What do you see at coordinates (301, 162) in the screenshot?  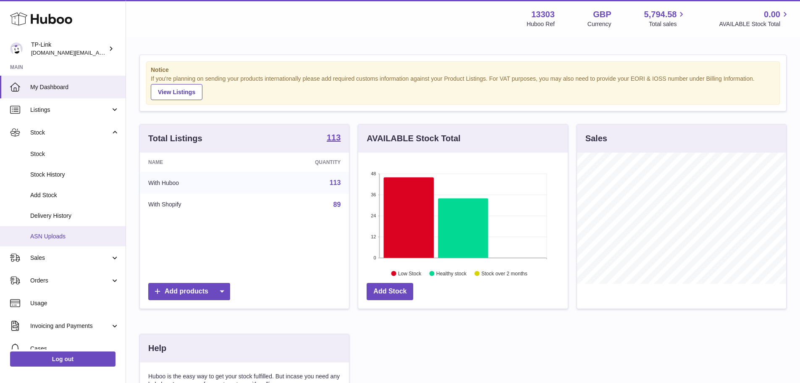 I see `th: Quantity` at bounding box center [301, 162].